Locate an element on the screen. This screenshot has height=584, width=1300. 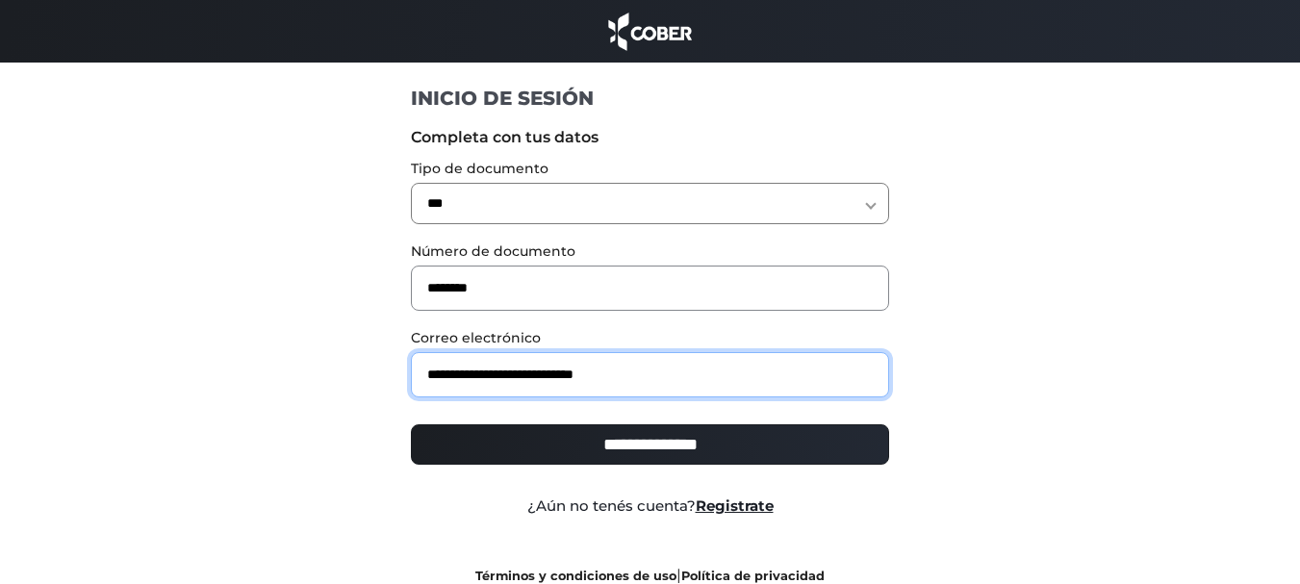
label: Tipo de documento is located at coordinates (650, 168).